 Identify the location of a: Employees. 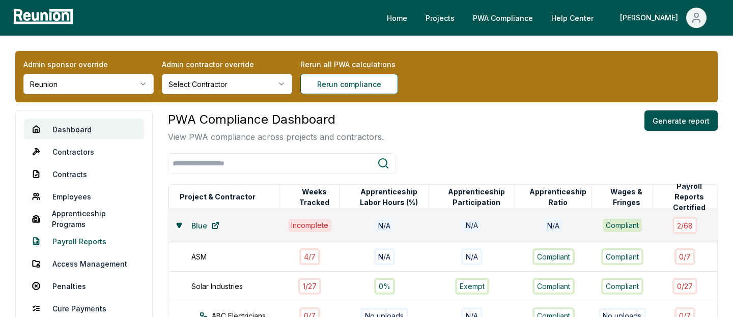
(84, 196).